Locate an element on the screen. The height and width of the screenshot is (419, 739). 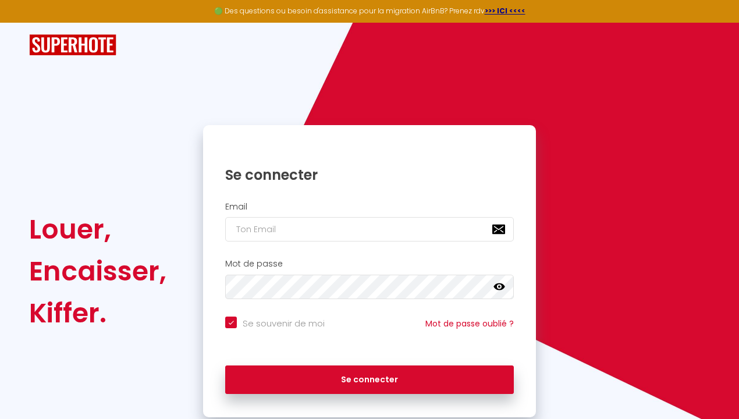
h2: Email is located at coordinates (370, 207).